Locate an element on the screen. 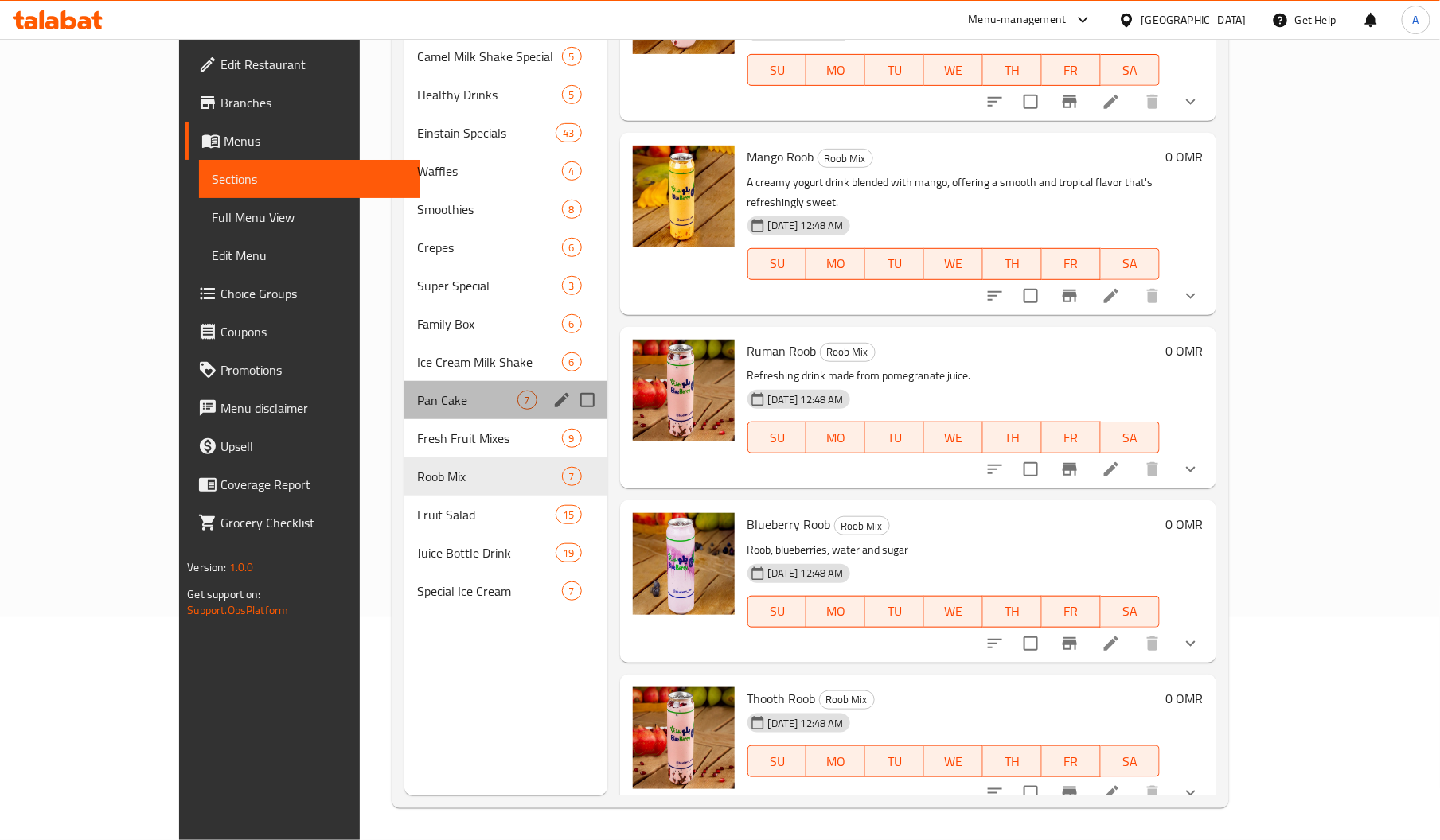 This screenshot has height=840, width=1440. h6: 0 OMR is located at coordinates (1185, 351).